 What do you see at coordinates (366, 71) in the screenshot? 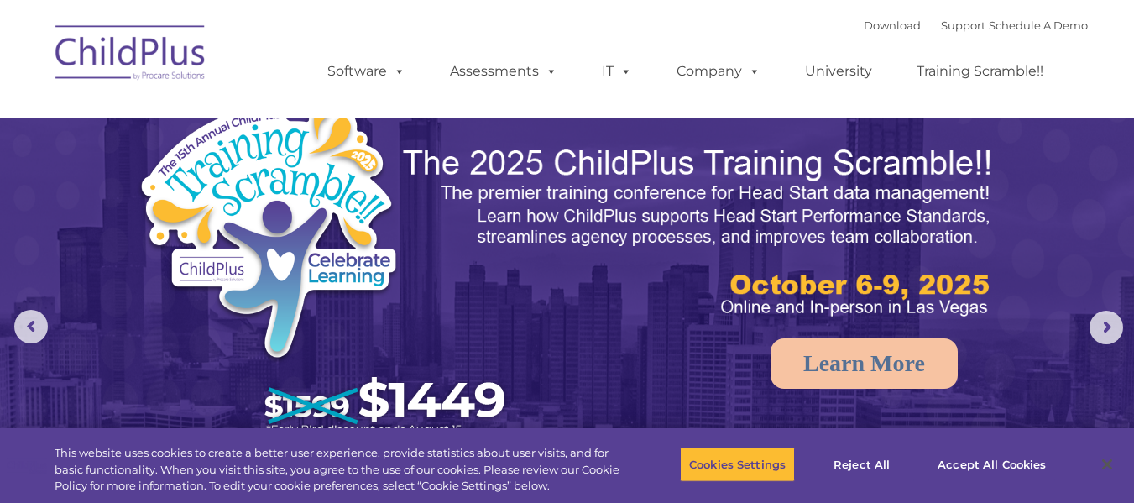
I see `a: Software` at bounding box center [366, 71].